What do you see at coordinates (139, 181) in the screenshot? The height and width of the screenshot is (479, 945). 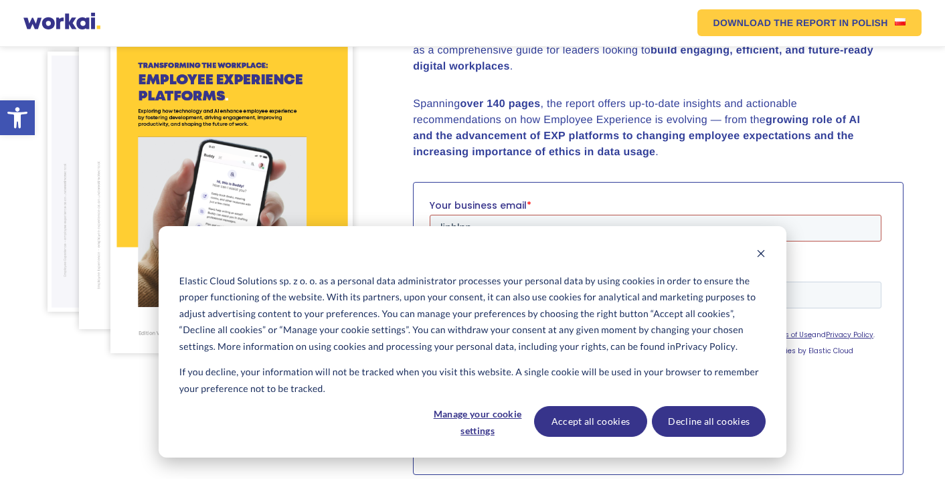 I see `img: DEX-2024-str-30.png` at bounding box center [139, 181].